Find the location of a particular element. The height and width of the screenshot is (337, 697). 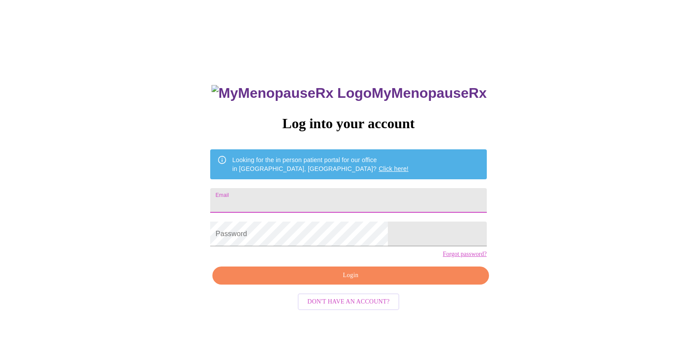

h3: MyMenopauseRx is located at coordinates (349, 93).